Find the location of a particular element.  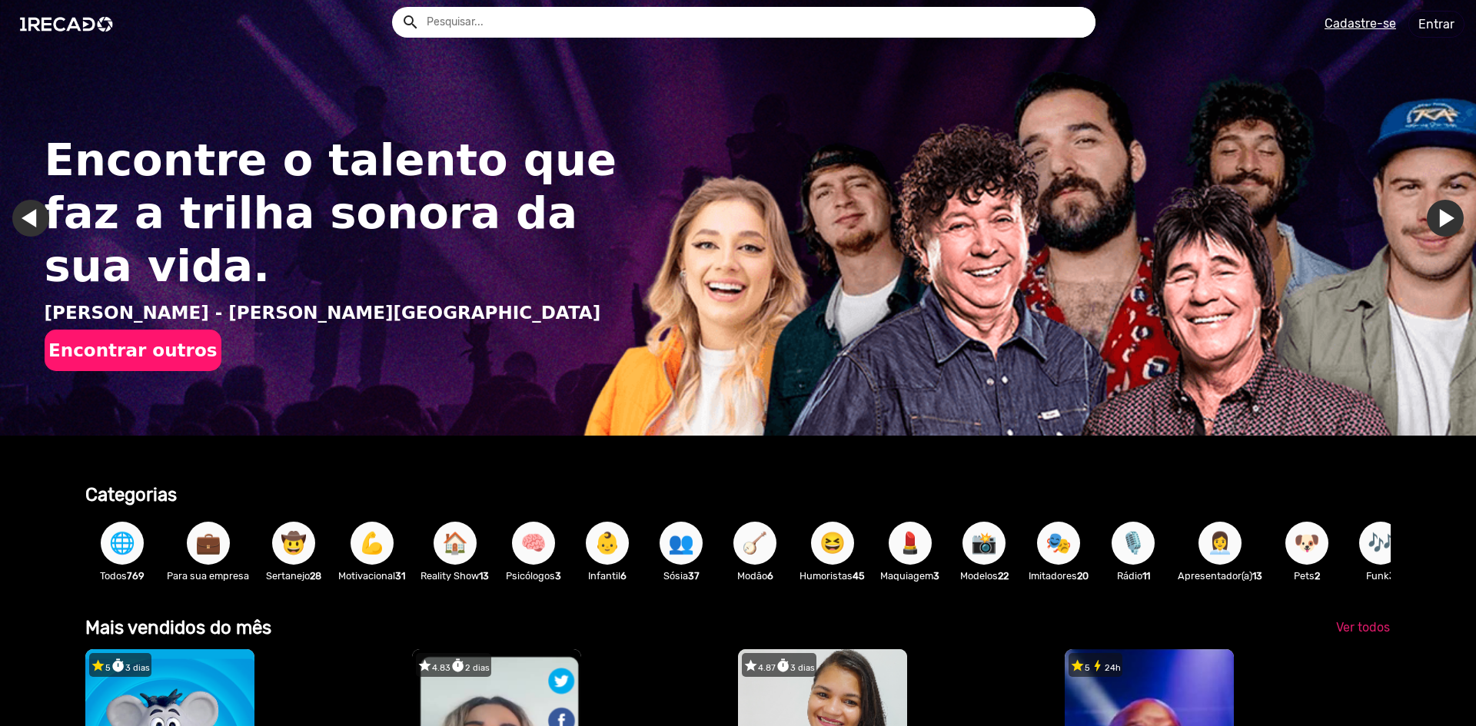

p: Psicólogos is located at coordinates (534, 576).